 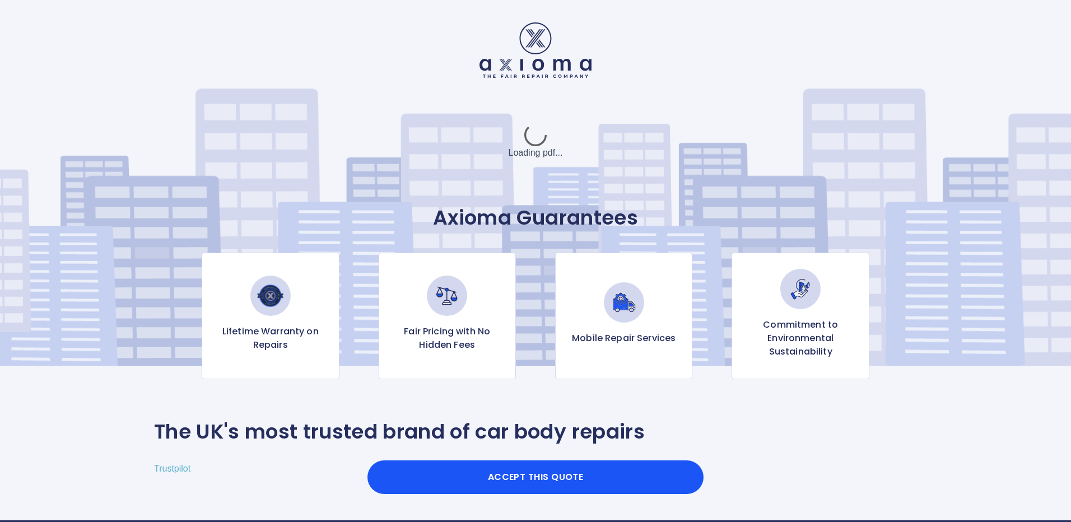 I want to click on div: Loading pdf..., so click(x=536, y=142).